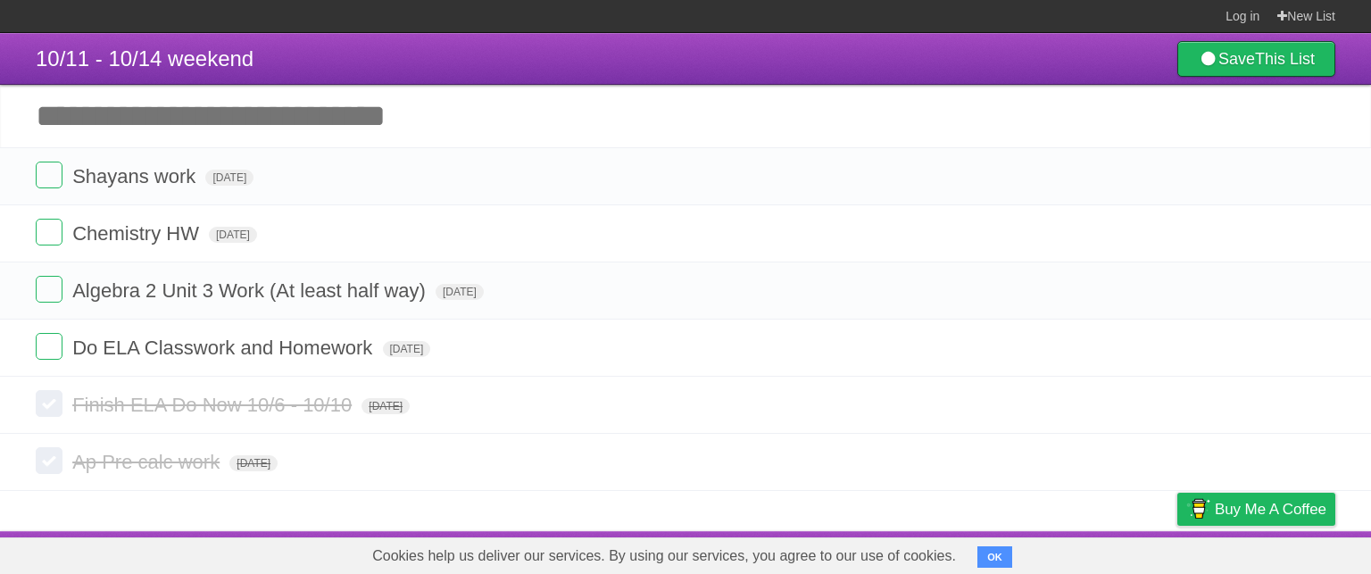  Describe the element at coordinates (214, 404) in the screenshot. I see `span: Finish ELA Do Now 10/6 - 10/10` at that location.